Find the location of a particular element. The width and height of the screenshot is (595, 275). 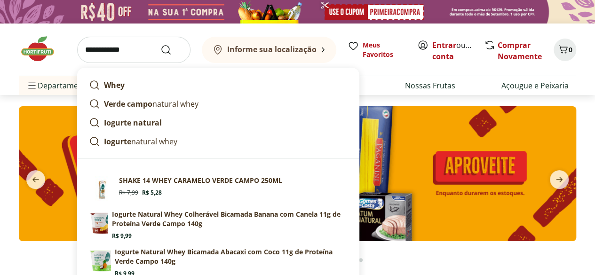

a: Iogurte Natural Whey Colherável Bicamada Banana com Canela 11g de Proteína Verde Campo 140gR$ 9,99 is located at coordinates (218, 225).